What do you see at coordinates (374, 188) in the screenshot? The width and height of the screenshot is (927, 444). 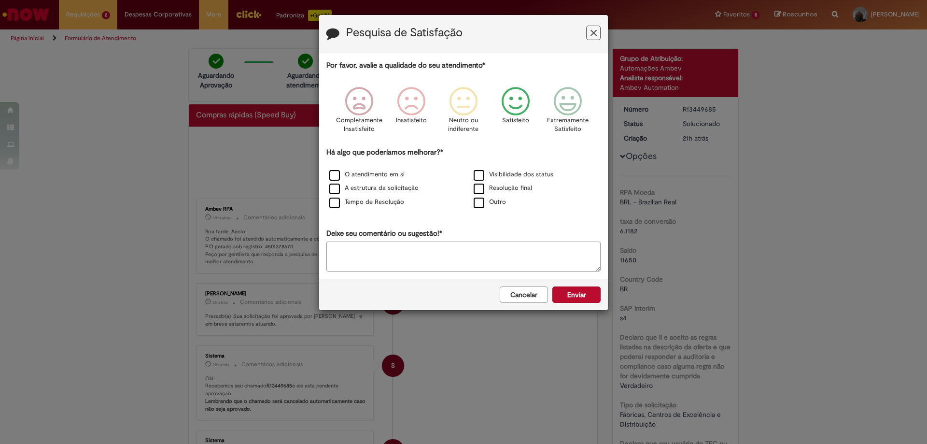 I see `label: A estrutura da solicitação` at bounding box center [374, 188].